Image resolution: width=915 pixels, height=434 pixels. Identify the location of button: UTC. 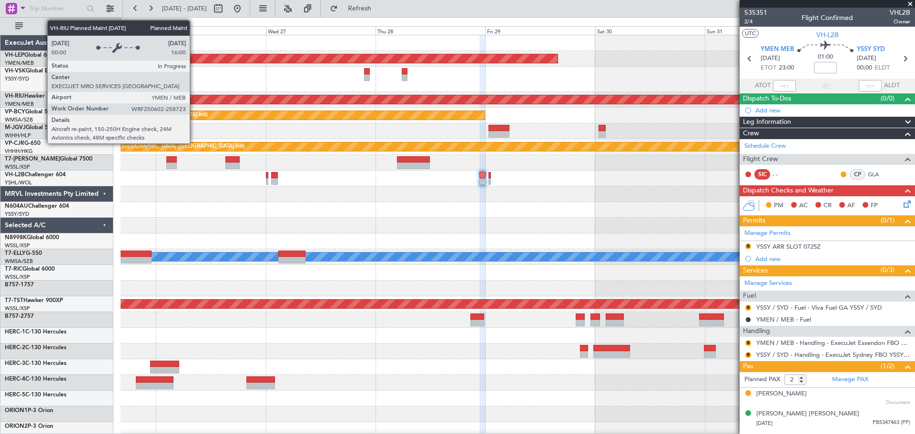
(750, 33).